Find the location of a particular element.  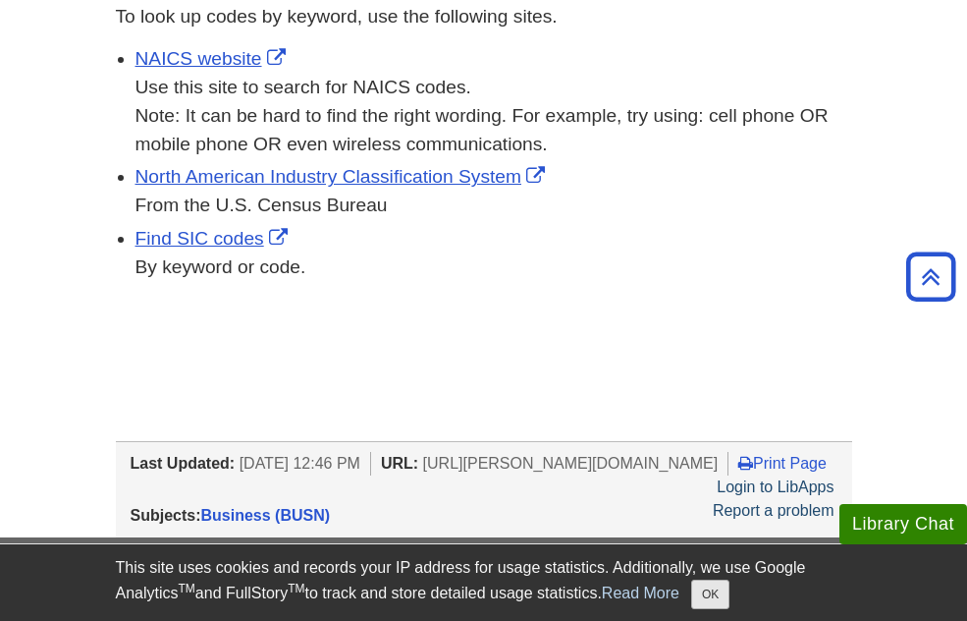

a: Read More is located at coordinates (640, 592).